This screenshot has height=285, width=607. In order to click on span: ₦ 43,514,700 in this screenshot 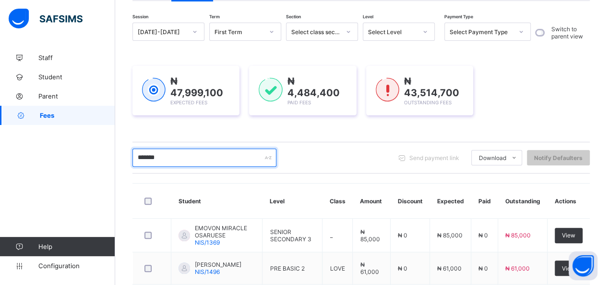, I will do `click(431, 87)`.